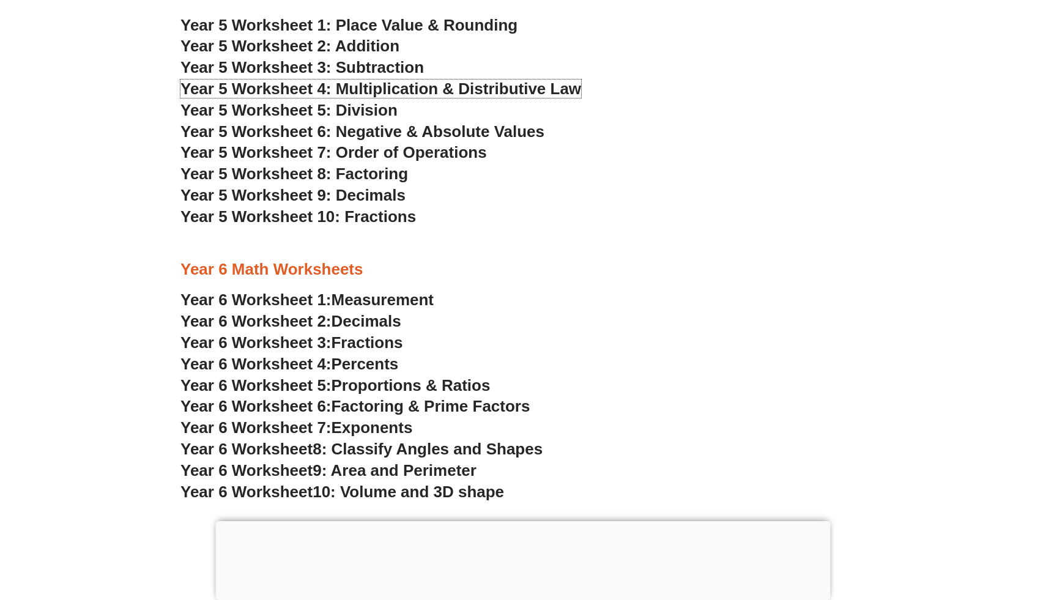 The width and height of the screenshot is (1046, 600). Describe the element at coordinates (431, 406) in the screenshot. I see `span: Factoring & Prime Factors` at that location.